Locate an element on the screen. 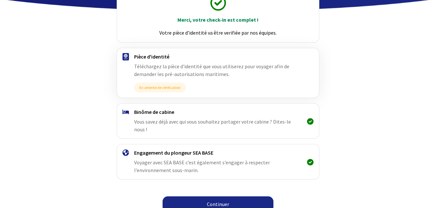 This screenshot has width=436, height=208. h4: Pièce d'identité is located at coordinates (218, 57).